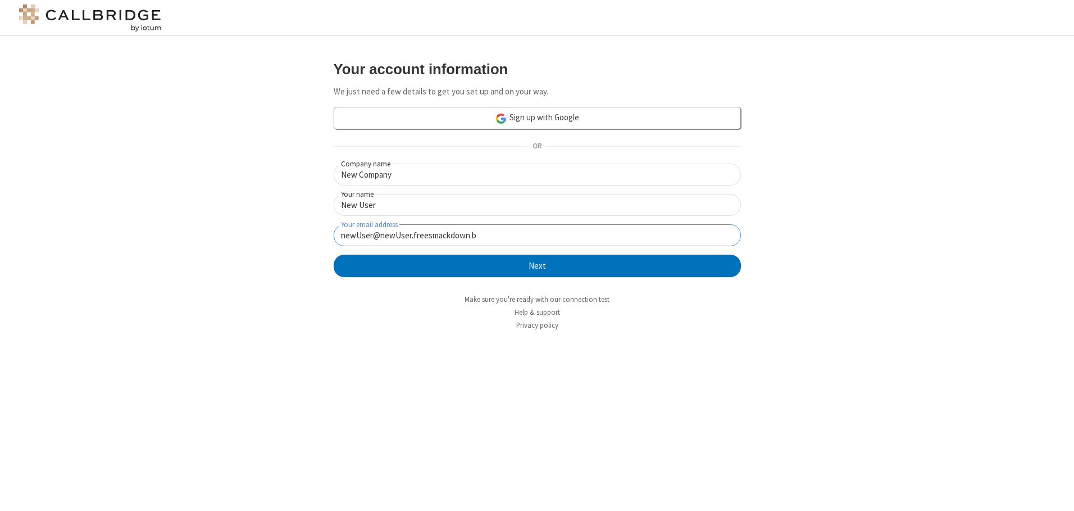 The height and width of the screenshot is (511, 1074). I want to click on img: logo@2x.png, so click(90, 18).